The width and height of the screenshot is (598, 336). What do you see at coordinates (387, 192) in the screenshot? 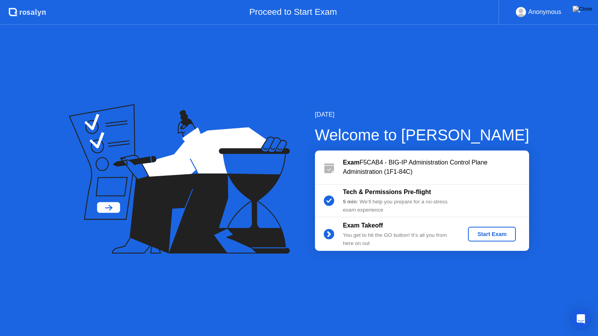
I see `b: Tech & Permissions Pre-flight` at bounding box center [387, 192].